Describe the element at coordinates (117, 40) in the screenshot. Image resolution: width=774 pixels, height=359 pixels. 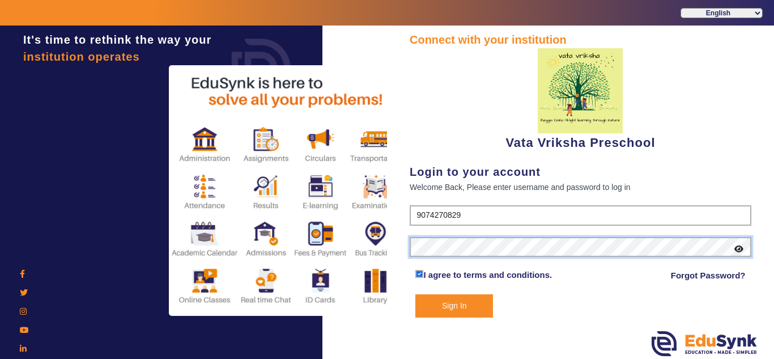
I see `span: It's time to rethink the way your` at that location.